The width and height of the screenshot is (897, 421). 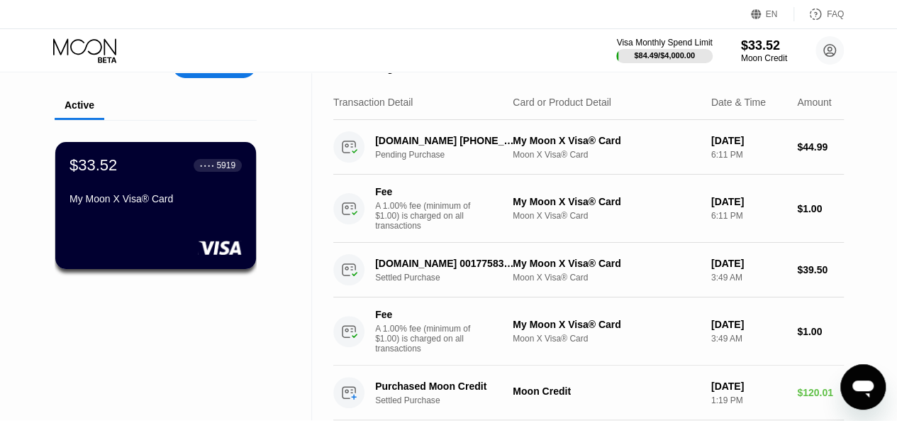 What do you see at coordinates (226, 165) in the screenshot?
I see `div: 5919` at bounding box center [226, 165].